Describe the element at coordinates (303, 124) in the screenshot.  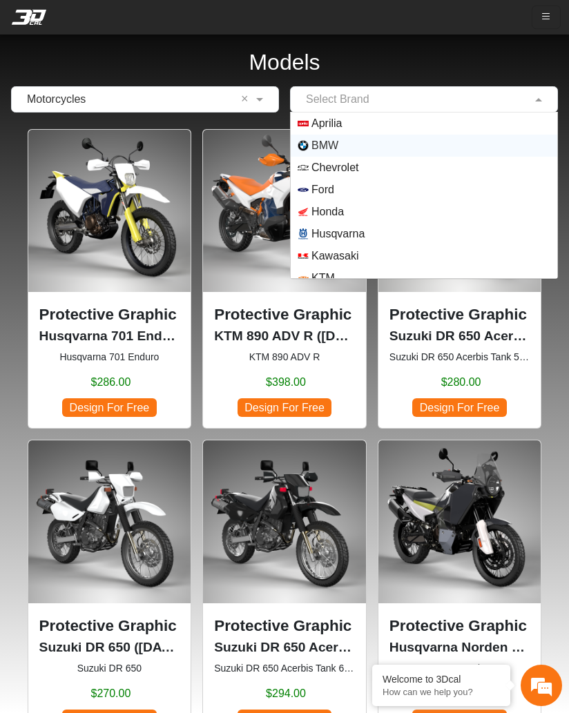
I see `img: Aprilia` at that location.